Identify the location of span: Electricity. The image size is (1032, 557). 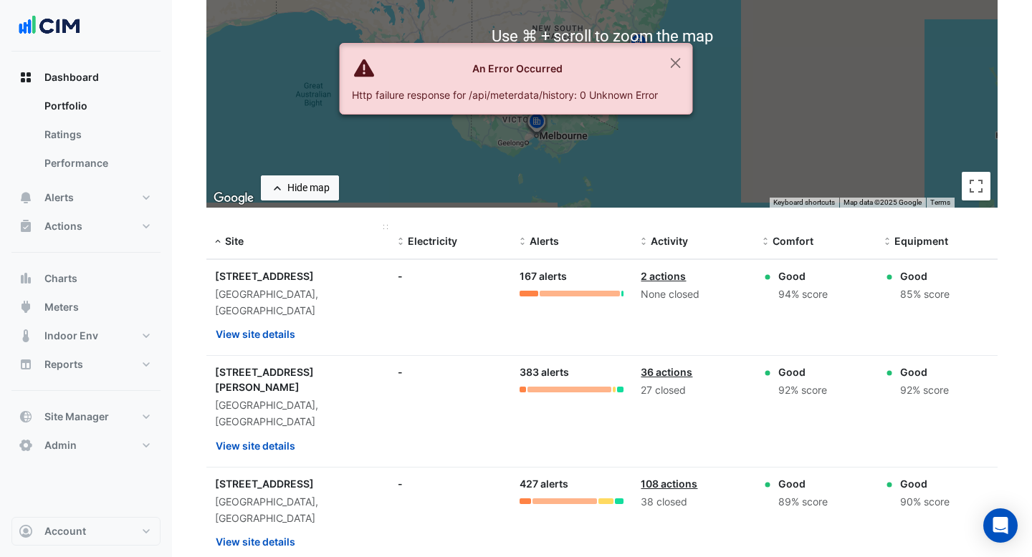
(432, 241).